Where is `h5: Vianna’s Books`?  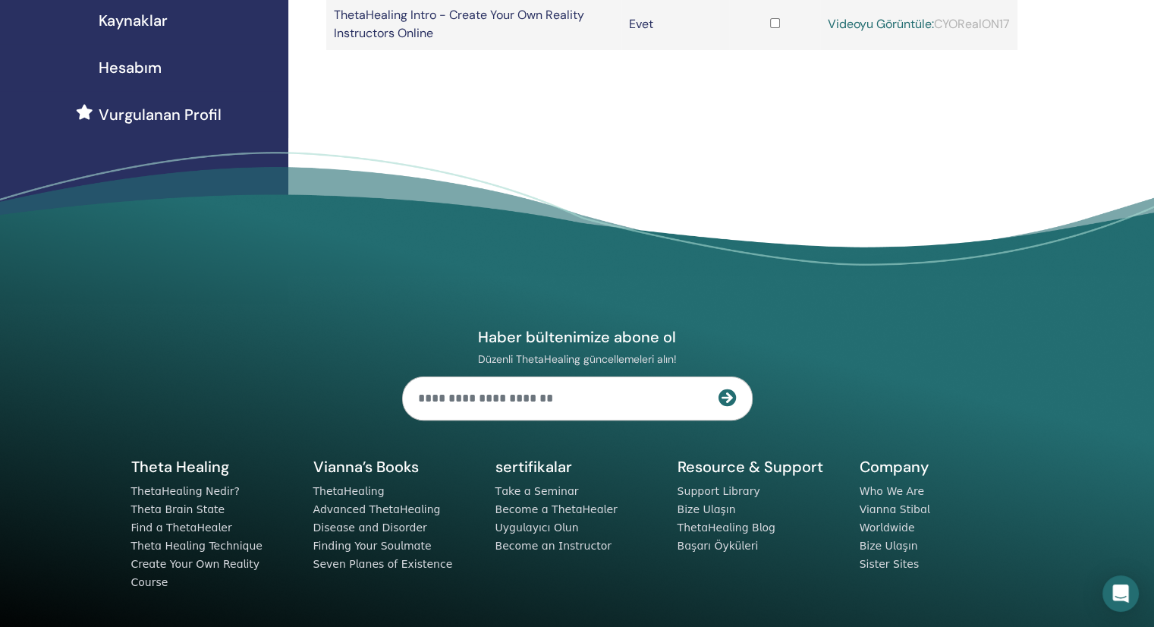
h5: Vianna’s Books is located at coordinates (395, 467).